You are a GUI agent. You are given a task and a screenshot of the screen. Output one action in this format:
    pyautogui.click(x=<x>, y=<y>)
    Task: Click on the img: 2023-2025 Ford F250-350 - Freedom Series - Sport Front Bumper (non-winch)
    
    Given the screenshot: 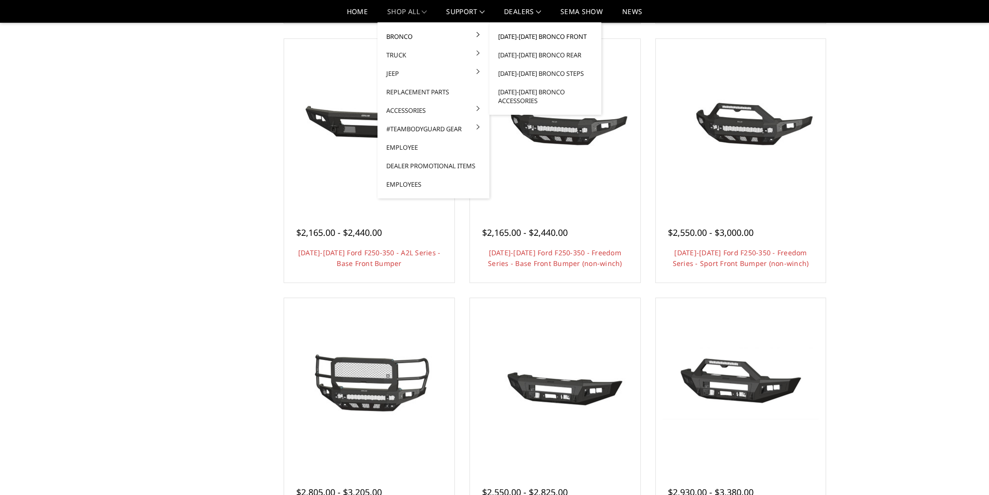 What is the action you would take?
    pyautogui.click(x=741, y=124)
    